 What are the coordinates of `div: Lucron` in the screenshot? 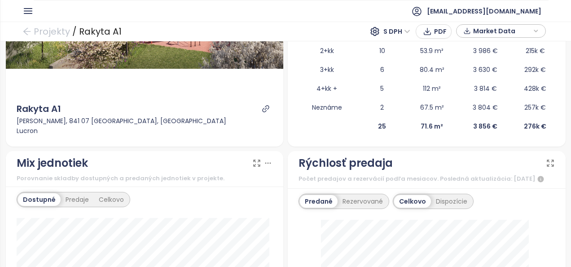 It's located at (144, 131).